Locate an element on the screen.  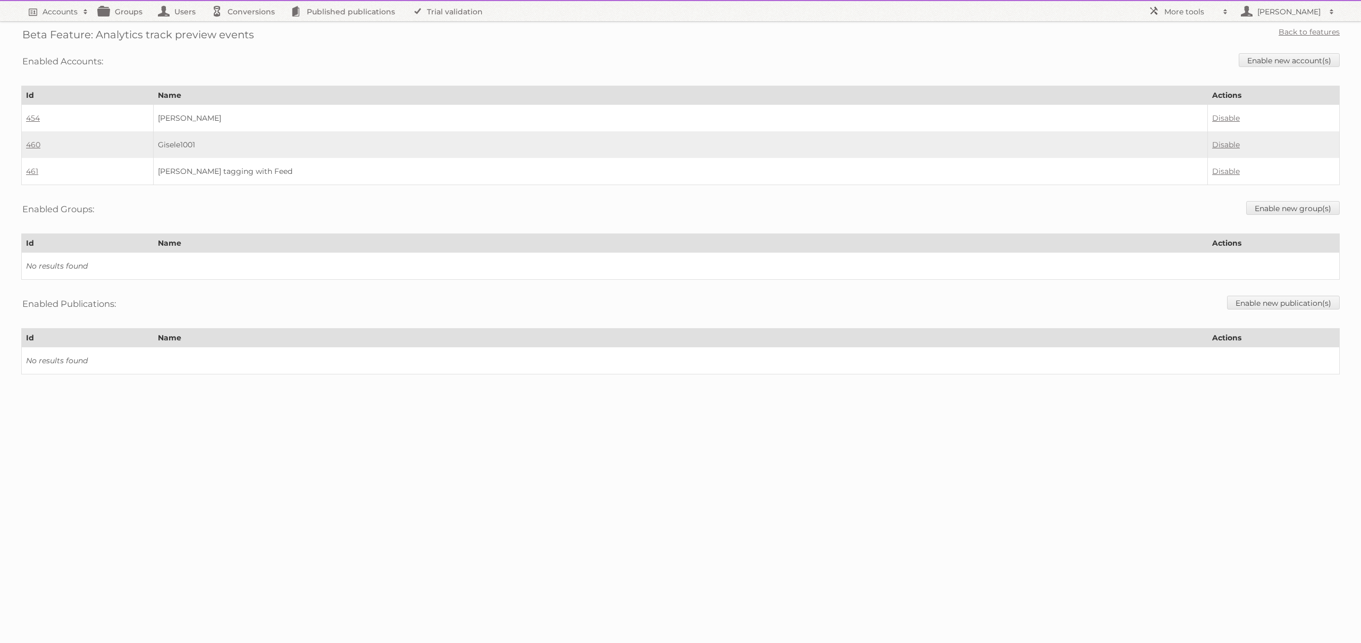
a: 461 is located at coordinates (32, 171).